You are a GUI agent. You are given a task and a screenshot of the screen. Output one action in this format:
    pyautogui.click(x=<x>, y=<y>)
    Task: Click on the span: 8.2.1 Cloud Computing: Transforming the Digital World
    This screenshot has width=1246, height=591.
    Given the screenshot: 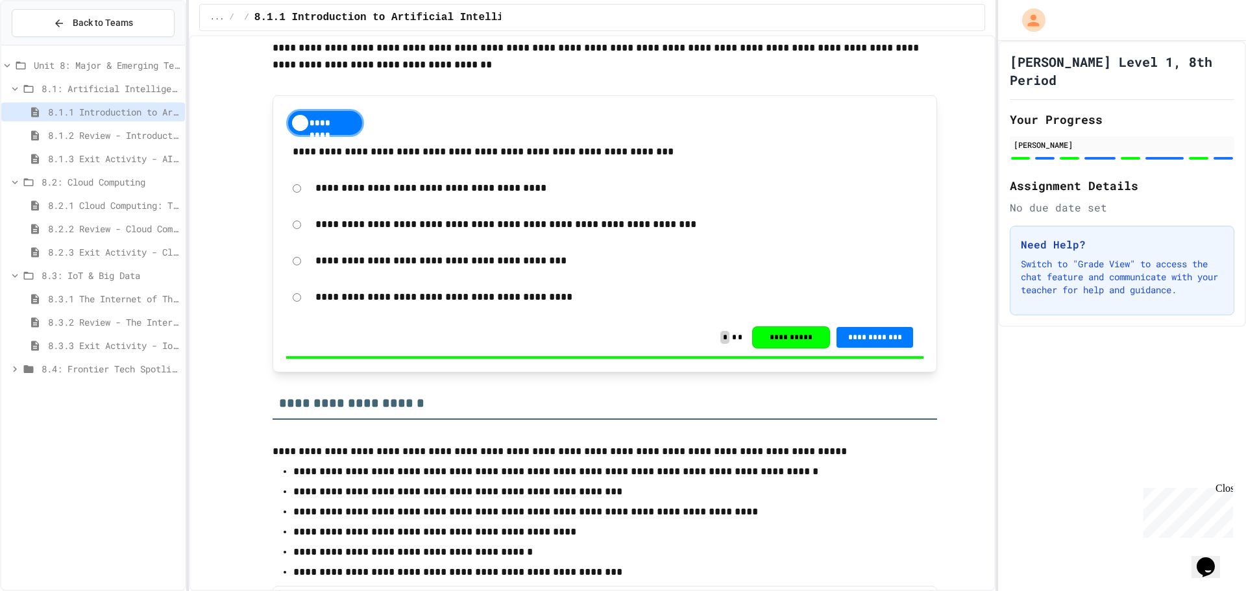 What is the action you would take?
    pyautogui.click(x=114, y=205)
    